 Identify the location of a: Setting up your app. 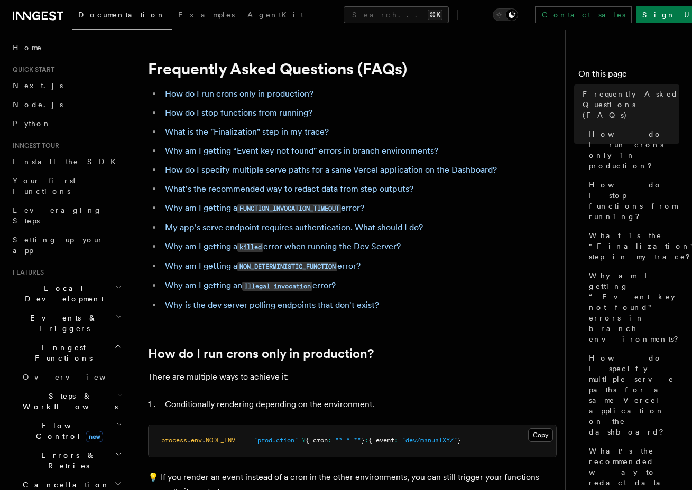
(66, 245).